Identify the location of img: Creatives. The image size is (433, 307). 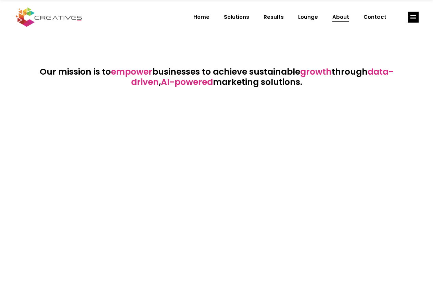
(49, 17).